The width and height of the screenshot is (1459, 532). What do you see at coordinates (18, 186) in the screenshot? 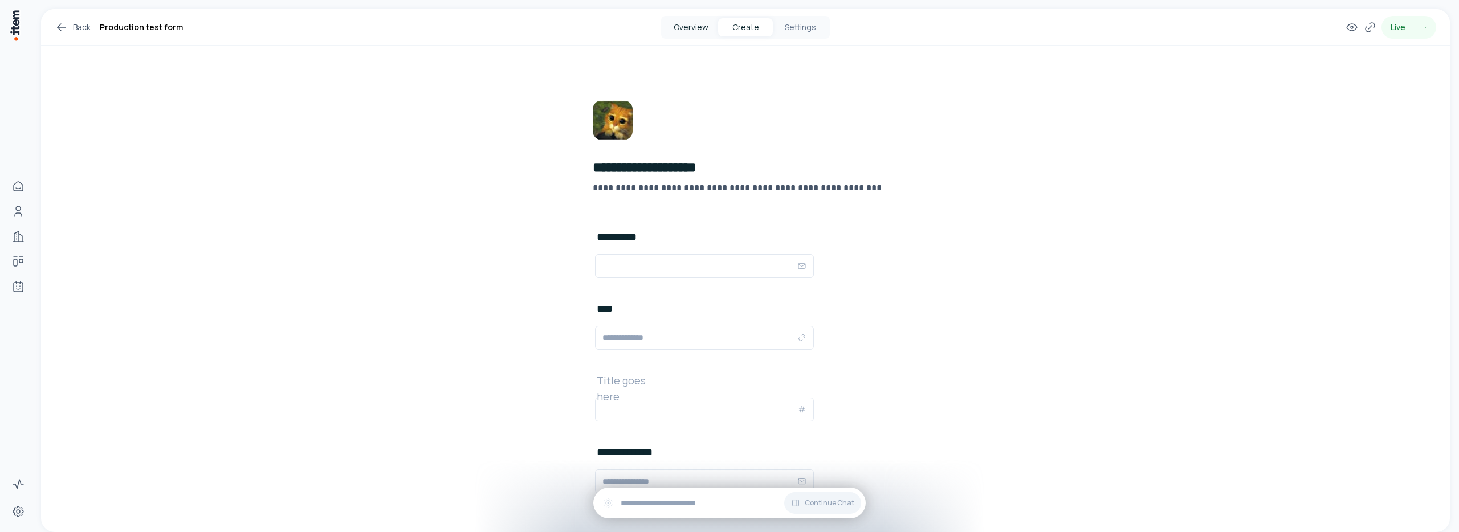
I see `a: Home` at bounding box center [18, 186].